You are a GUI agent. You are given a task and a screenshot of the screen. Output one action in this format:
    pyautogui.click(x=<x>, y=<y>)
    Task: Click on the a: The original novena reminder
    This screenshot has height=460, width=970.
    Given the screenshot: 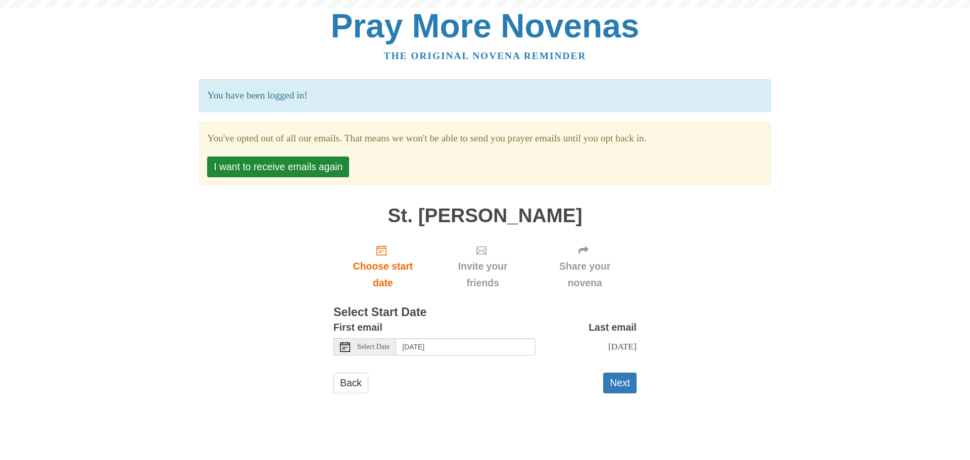 What is the action you would take?
    pyautogui.click(x=485, y=56)
    